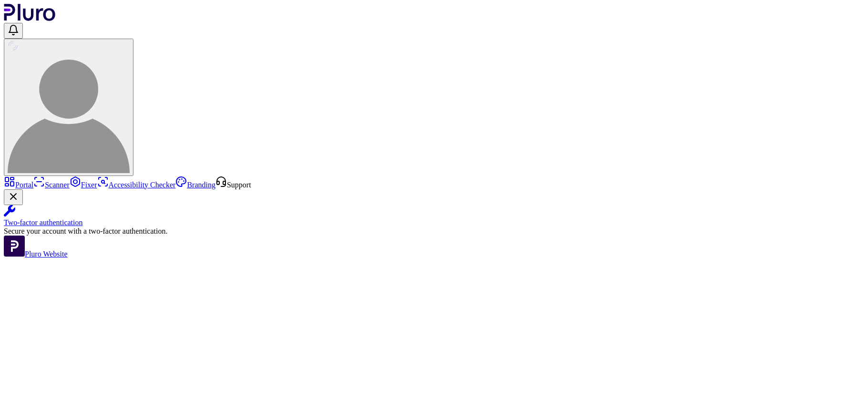 This screenshot has height=413, width=858. I want to click on a: Portal, so click(19, 184).